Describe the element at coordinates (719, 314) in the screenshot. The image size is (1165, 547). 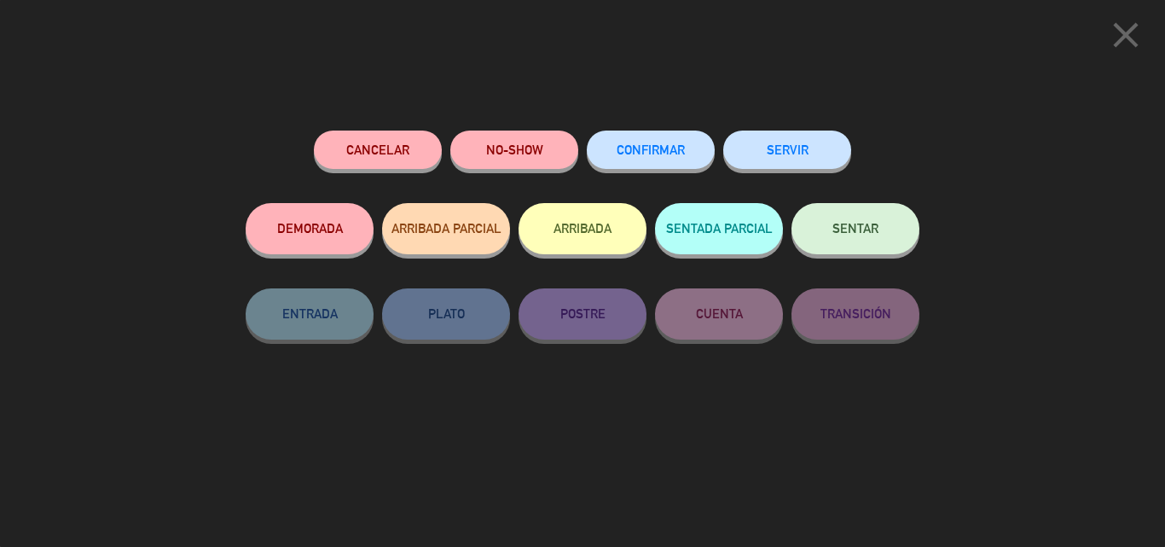
I see `button: CUENTA` at that location.